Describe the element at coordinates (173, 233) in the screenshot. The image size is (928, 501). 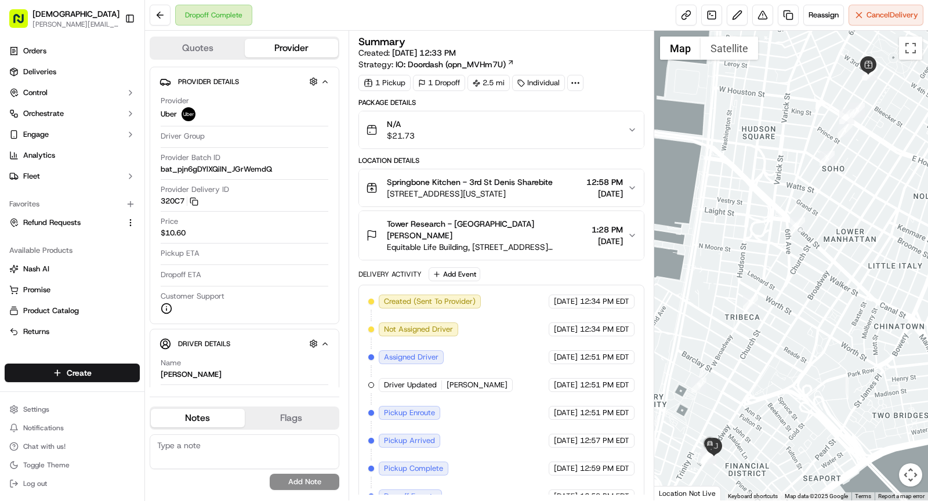
I see `span: $10.60` at that location.